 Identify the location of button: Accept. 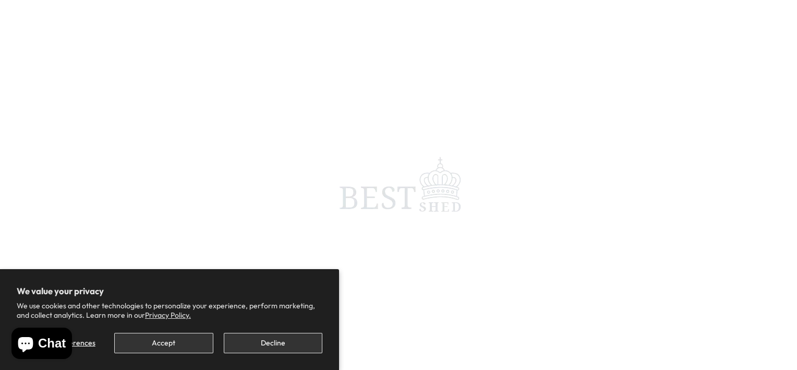
(163, 342).